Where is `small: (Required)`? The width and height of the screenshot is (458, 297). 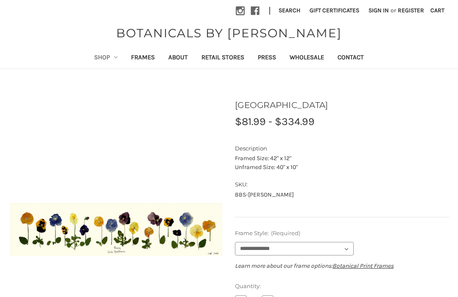
small: (Required) is located at coordinates (286, 233).